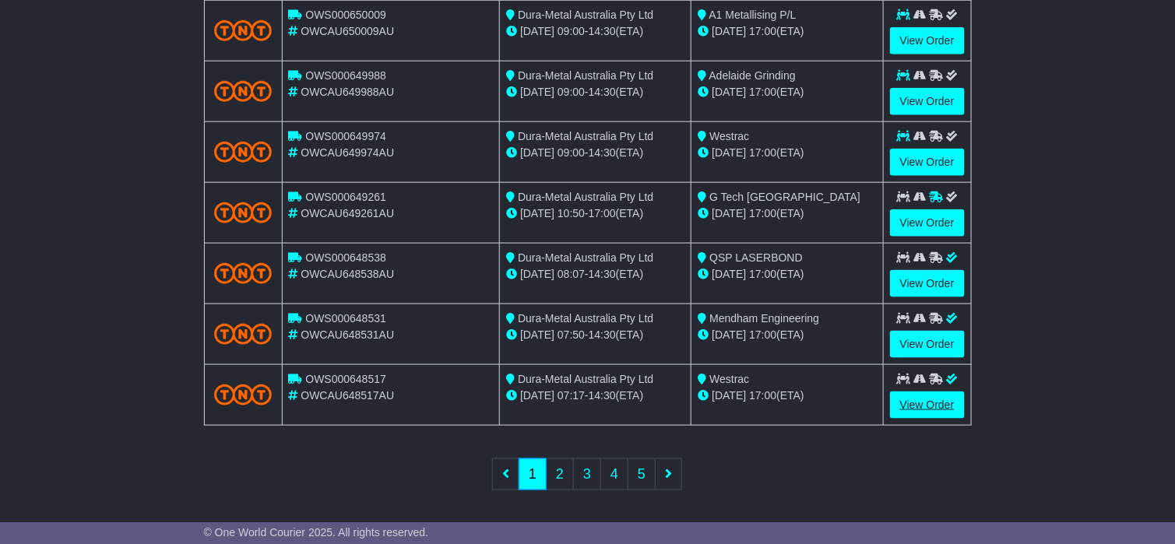 This screenshot has width=1175, height=544. I want to click on span: OWS000648531, so click(346, 318).